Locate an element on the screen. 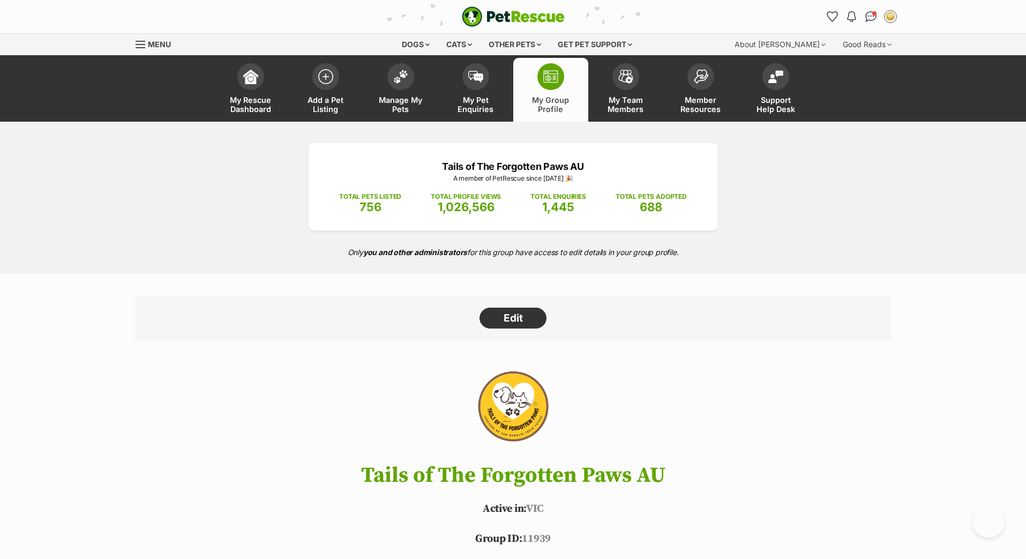  a: Member Resources is located at coordinates (701, 89).